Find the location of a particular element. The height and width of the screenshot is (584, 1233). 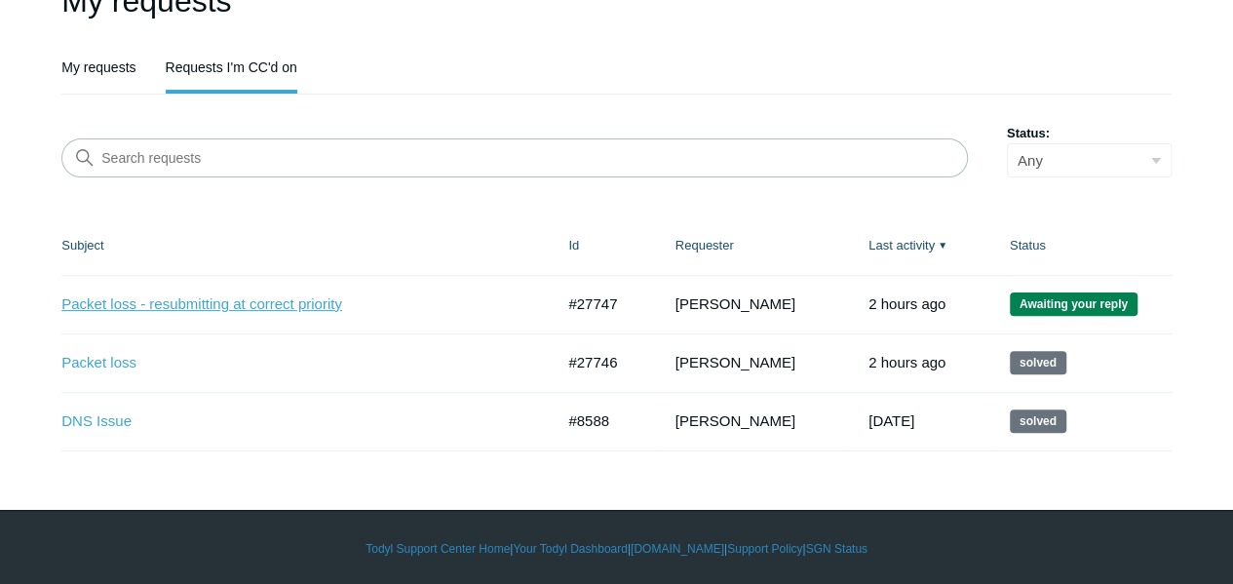

time: 03/03/2023, 00:32 is located at coordinates (891, 420).